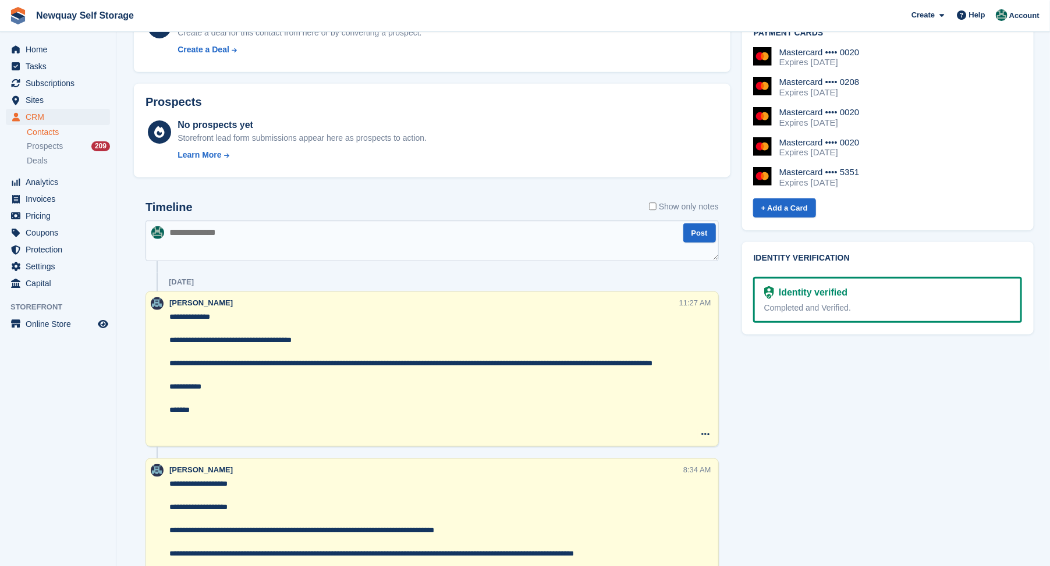  I want to click on a: Deals, so click(68, 161).